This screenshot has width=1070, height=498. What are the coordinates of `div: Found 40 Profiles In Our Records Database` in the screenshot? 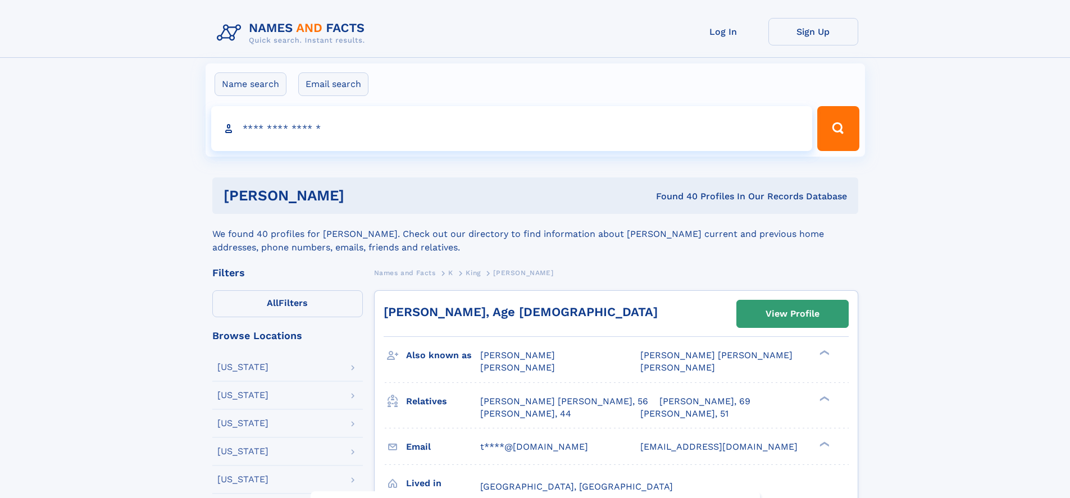 It's located at (674, 197).